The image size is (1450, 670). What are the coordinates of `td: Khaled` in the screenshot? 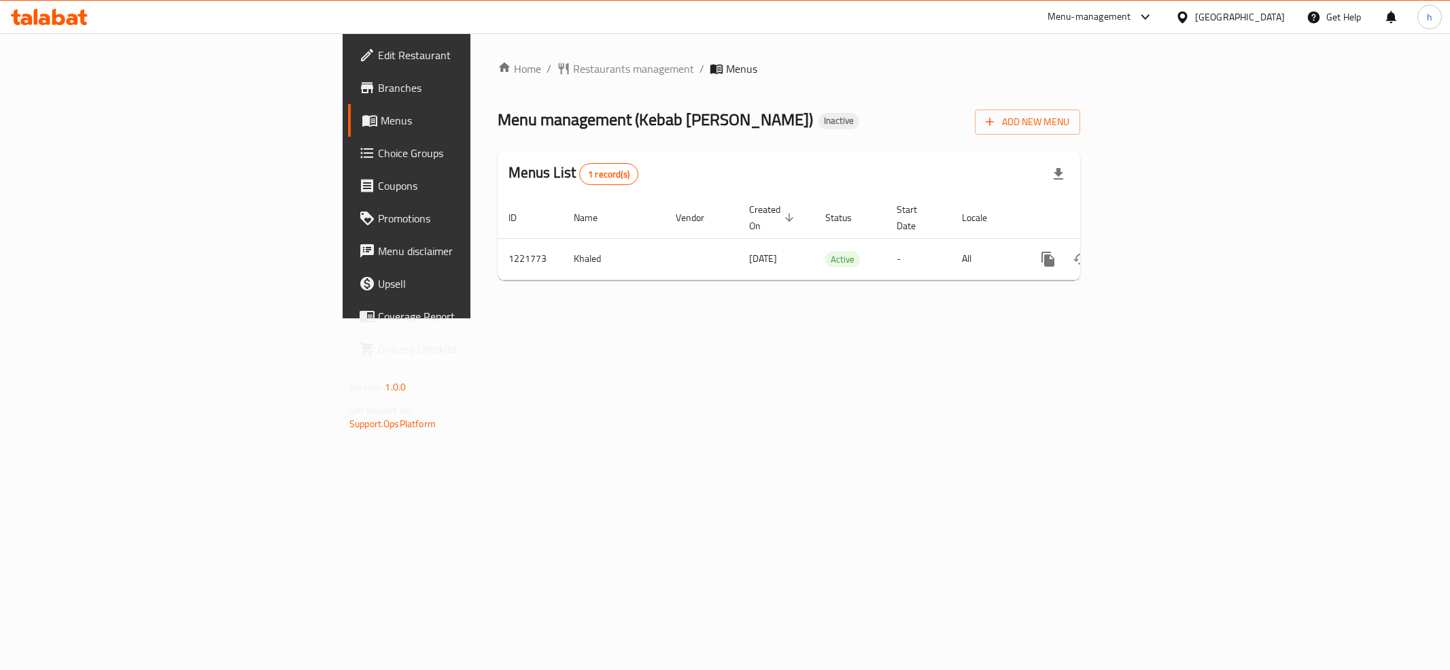 It's located at (614, 258).